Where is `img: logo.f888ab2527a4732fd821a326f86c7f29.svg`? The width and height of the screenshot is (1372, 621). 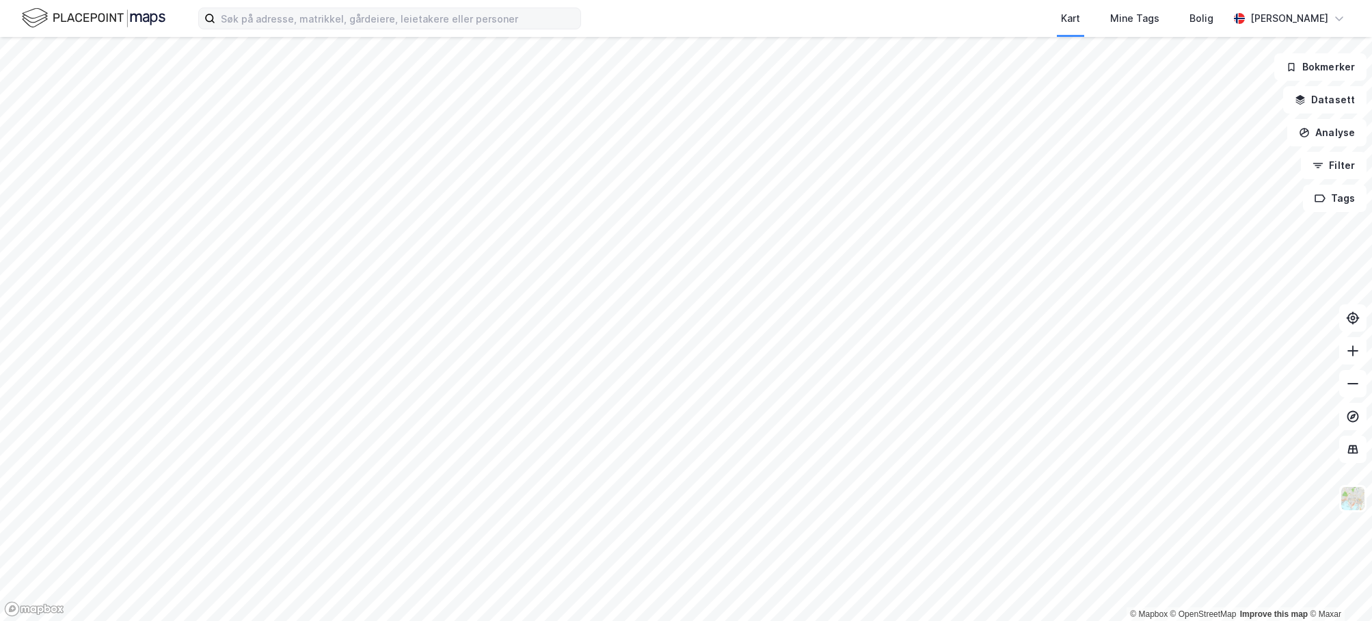
img: logo.f888ab2527a4732fd821a326f86c7f29.svg is located at coordinates (94, 18).